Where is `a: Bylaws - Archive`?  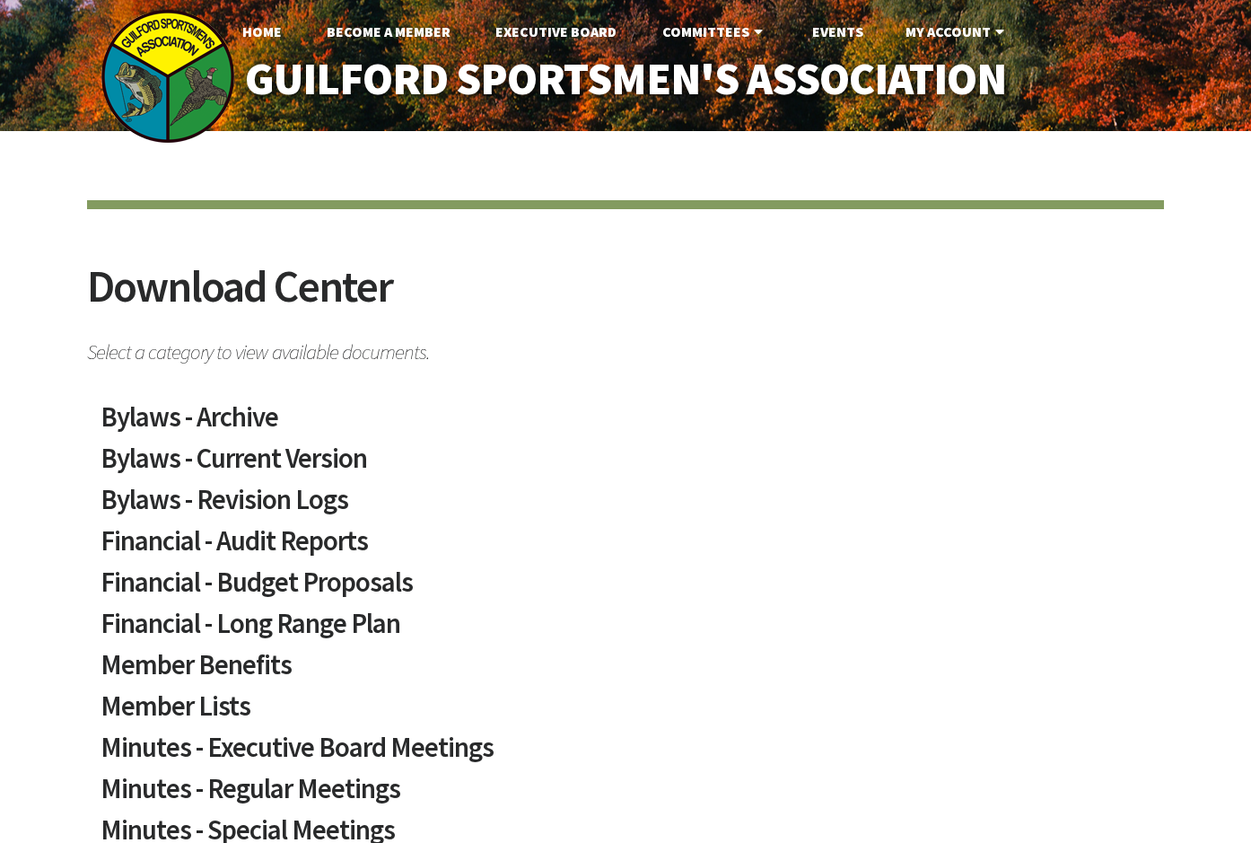
a: Bylaws - Archive is located at coordinates (626, 424).